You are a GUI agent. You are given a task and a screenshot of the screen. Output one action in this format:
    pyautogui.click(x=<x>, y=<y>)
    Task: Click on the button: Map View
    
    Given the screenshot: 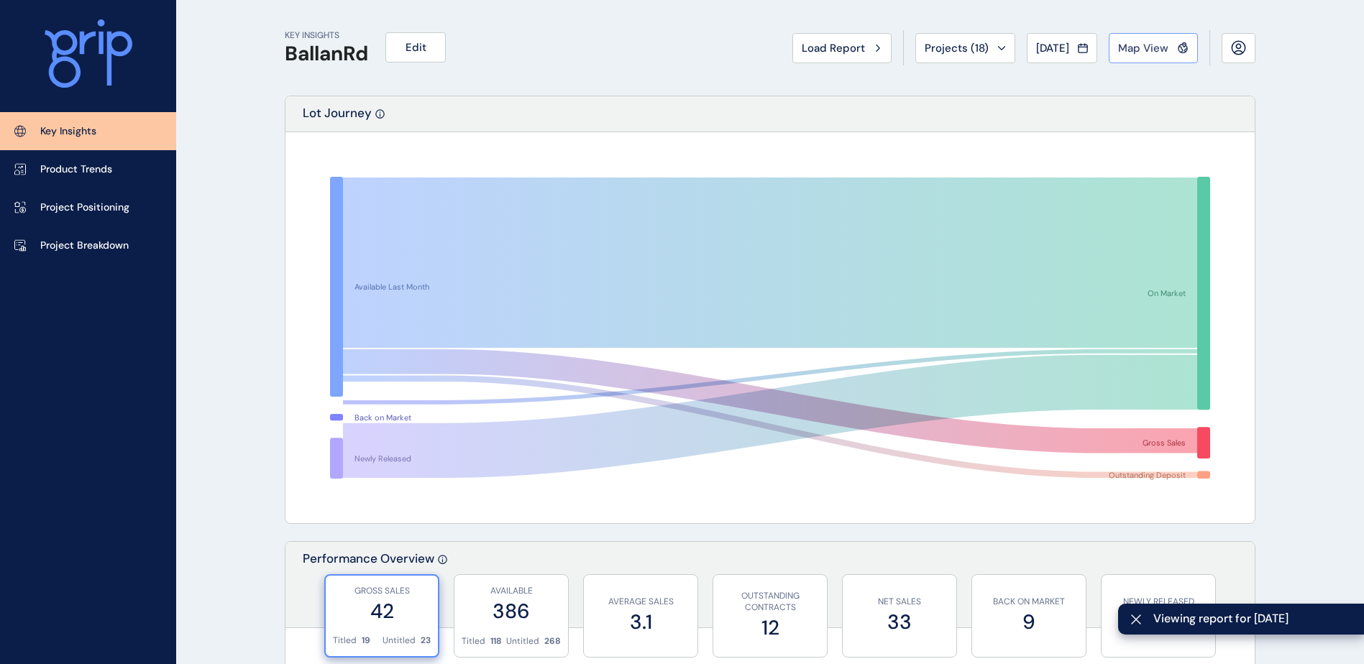 What is the action you would take?
    pyautogui.click(x=1153, y=48)
    